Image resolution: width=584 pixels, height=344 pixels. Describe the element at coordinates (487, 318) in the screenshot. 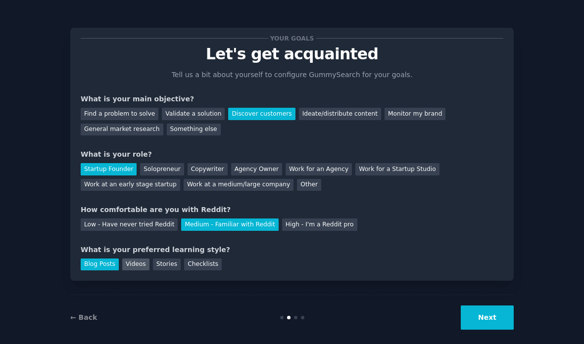

I see `button: Next` at that location.